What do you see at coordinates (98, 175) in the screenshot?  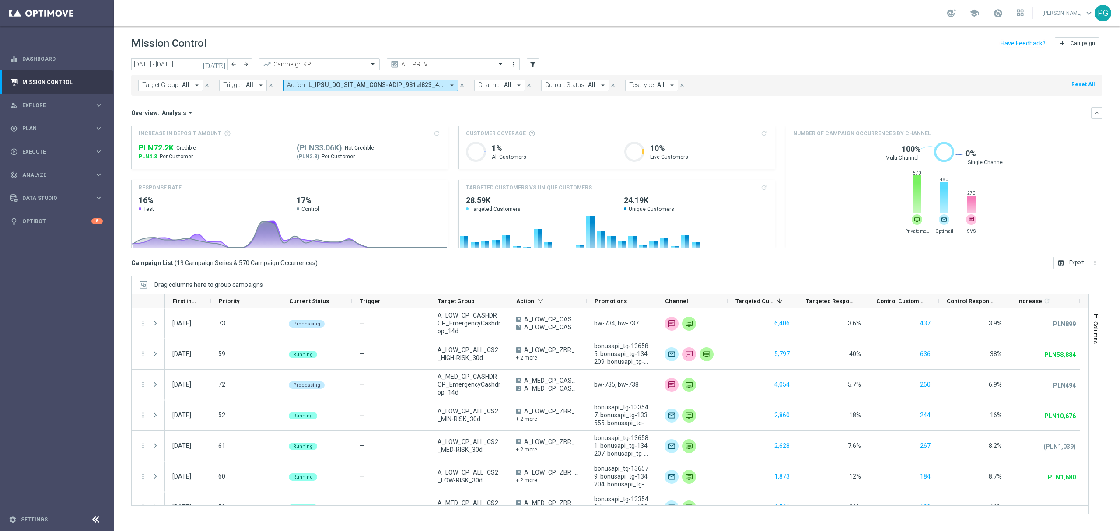 I see `i: keyboard_arrow_right` at bounding box center [98, 175].